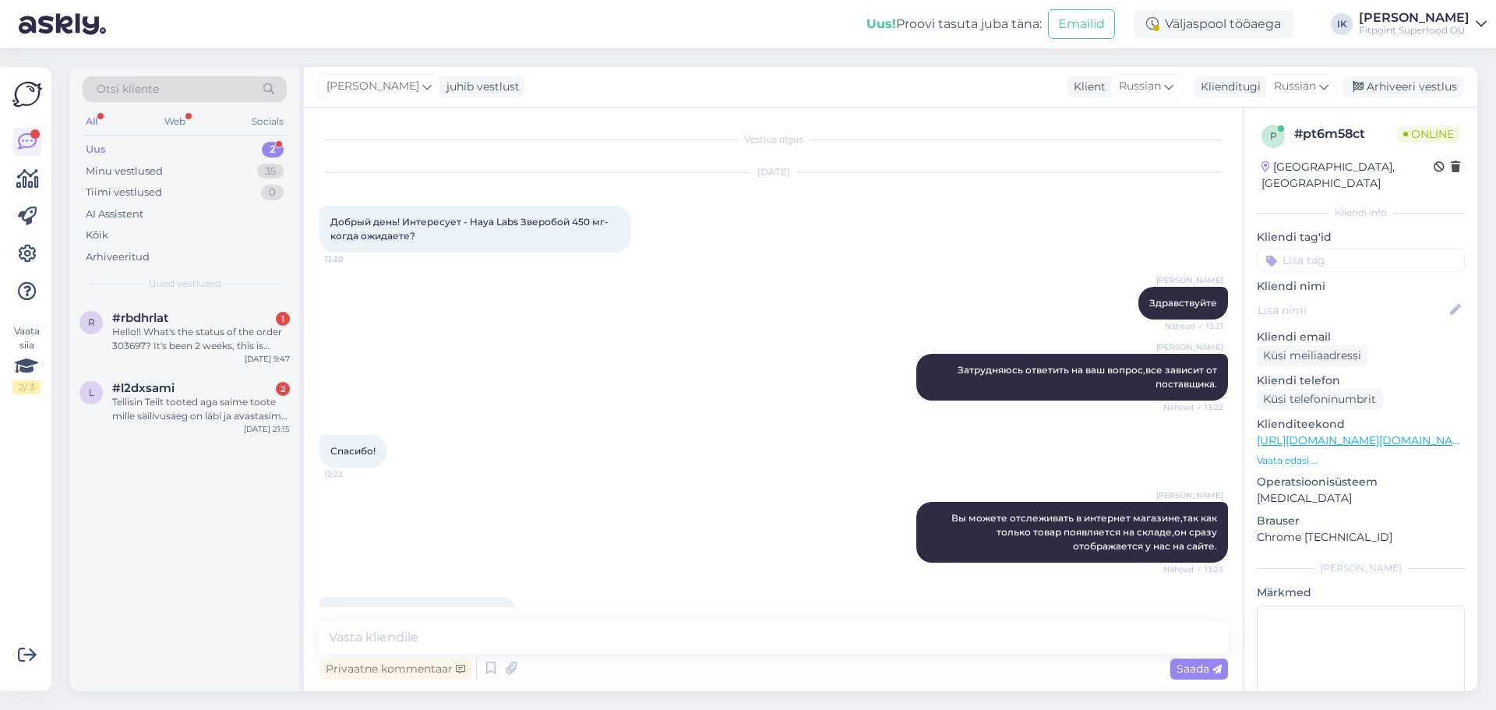 The image size is (1496, 710). Describe the element at coordinates (1227, 87) in the screenshot. I see `div: Klienditugi` at that location.